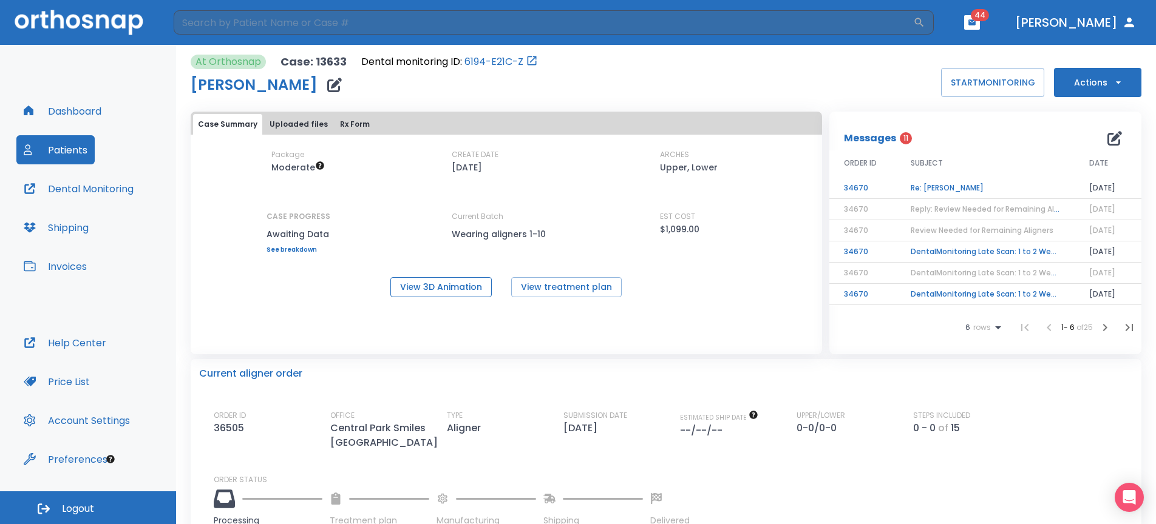 The width and height of the screenshot is (1156, 524). I want to click on span: ORDER ID, so click(860, 163).